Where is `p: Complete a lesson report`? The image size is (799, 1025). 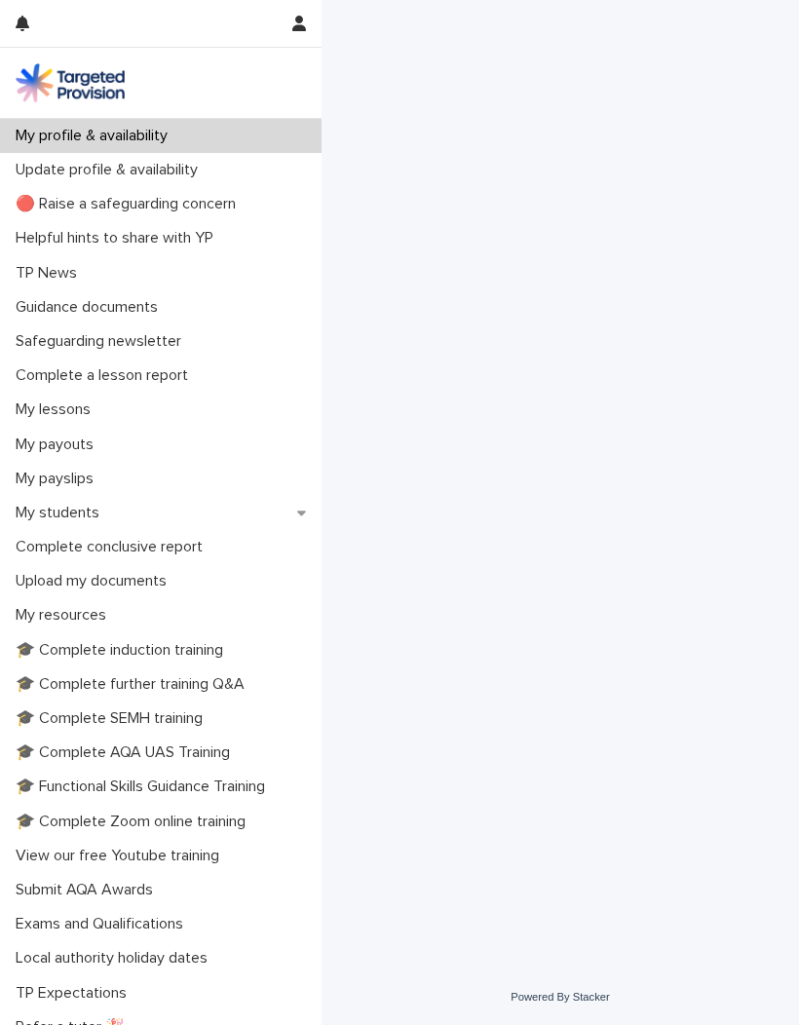
p: Complete a lesson report is located at coordinates (105, 375).